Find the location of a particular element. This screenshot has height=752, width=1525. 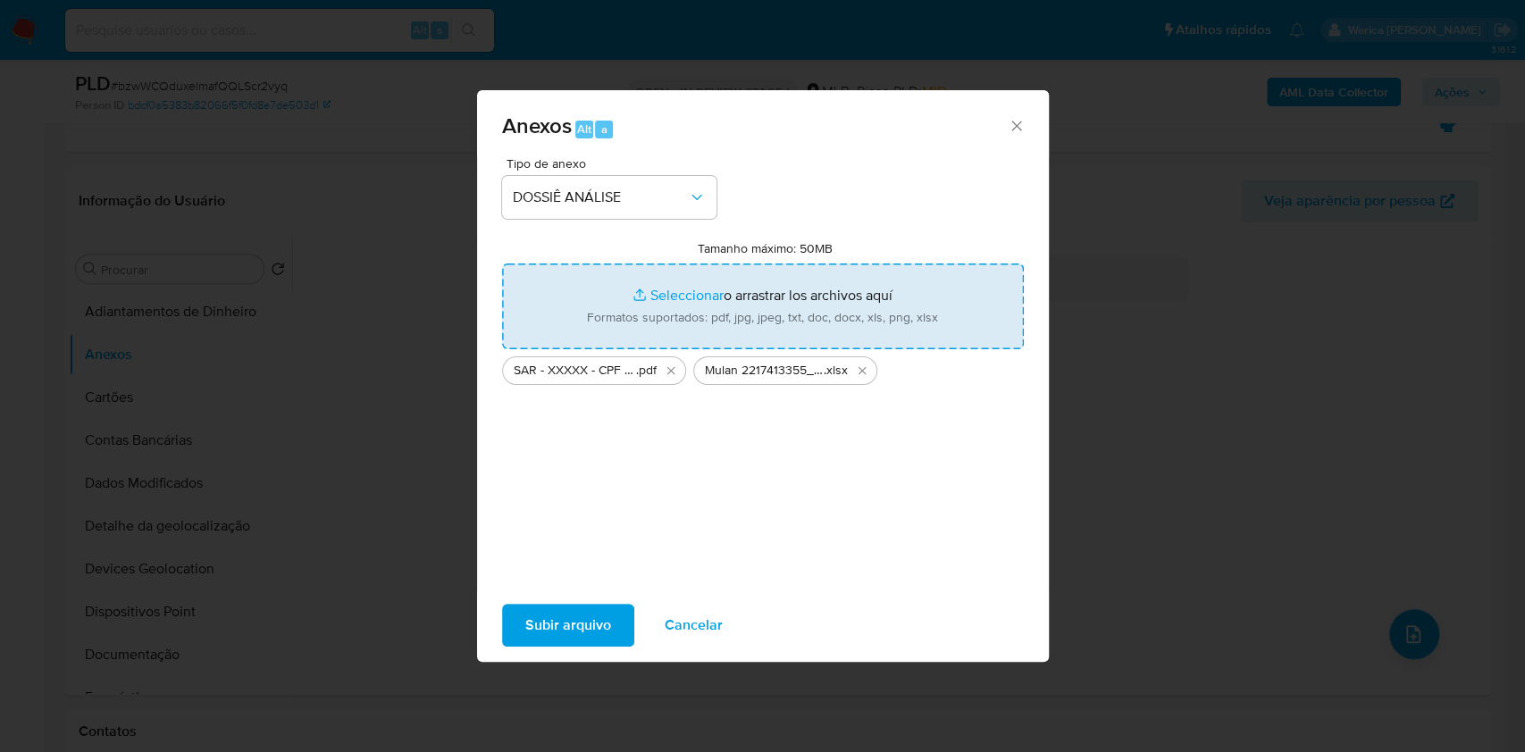

span: Subir arquivo is located at coordinates (568, 625).